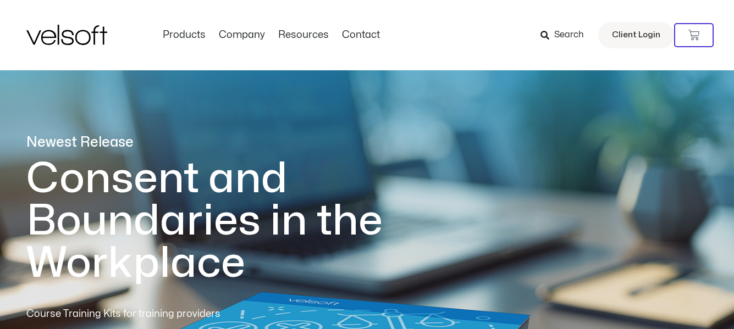  I want to click on p: Newest Release, so click(227, 142).